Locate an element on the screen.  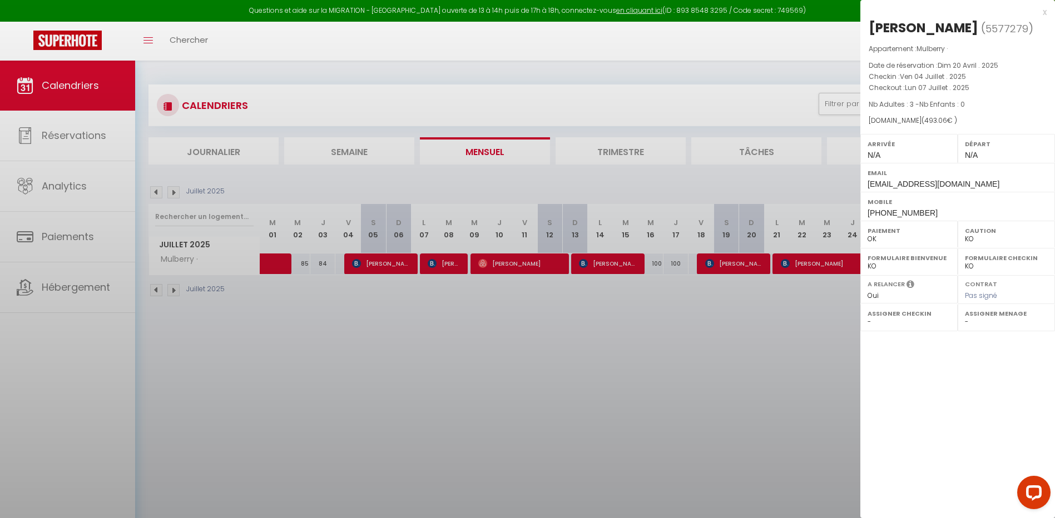
label: Arrivée is located at coordinates (909, 144).